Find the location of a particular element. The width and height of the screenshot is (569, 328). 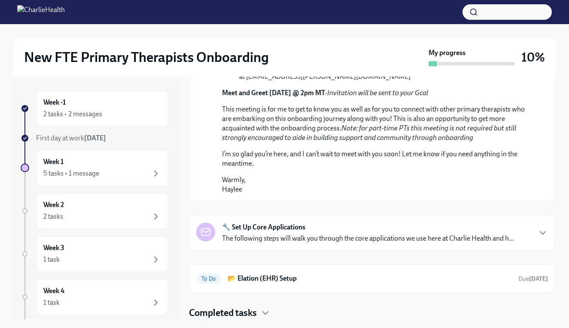

strong: 🔧 Set Up Core Applications is located at coordinates (264, 227).